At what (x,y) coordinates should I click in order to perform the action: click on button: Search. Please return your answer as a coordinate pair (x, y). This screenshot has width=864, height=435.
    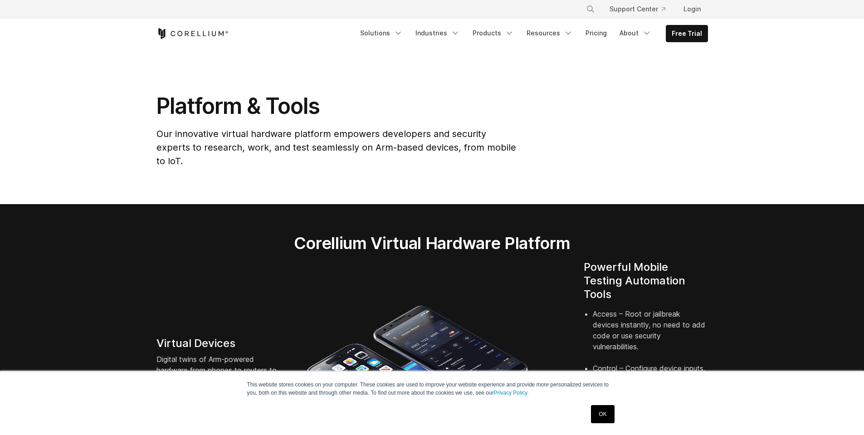
    Looking at the image, I should click on (590, 9).